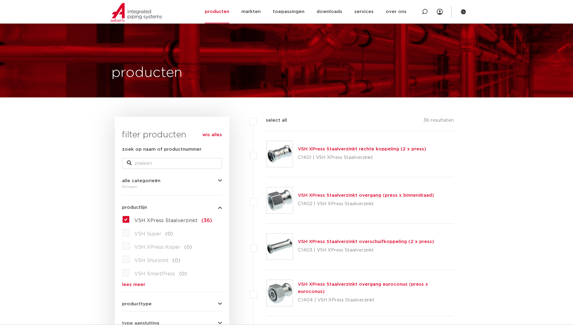  What do you see at coordinates (366, 241) in the screenshot?
I see `a: VSH XPress Staalverzinkt overschuifkoppeling (2 x press)` at bounding box center [366, 241].